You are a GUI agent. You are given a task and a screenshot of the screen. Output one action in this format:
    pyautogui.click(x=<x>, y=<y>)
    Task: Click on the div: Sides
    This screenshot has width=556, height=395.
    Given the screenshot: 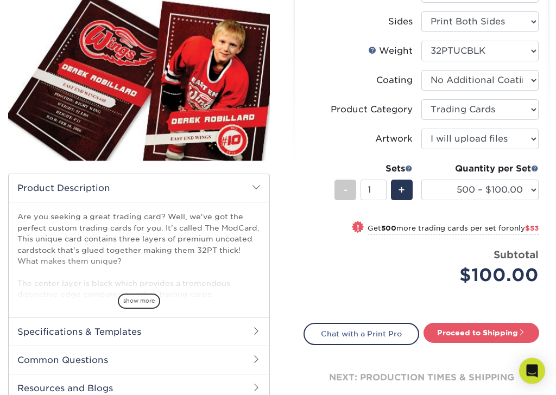 What is the action you would take?
    pyautogui.click(x=400, y=22)
    